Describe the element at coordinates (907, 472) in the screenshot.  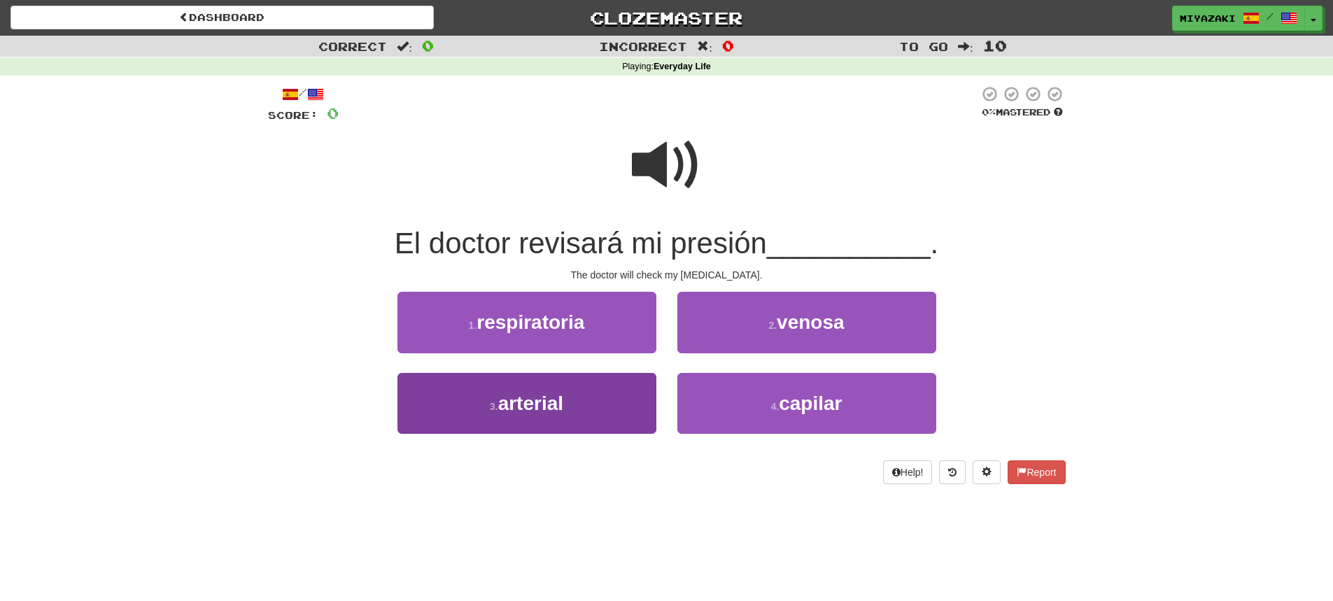
I see `button: Help!` at that location.